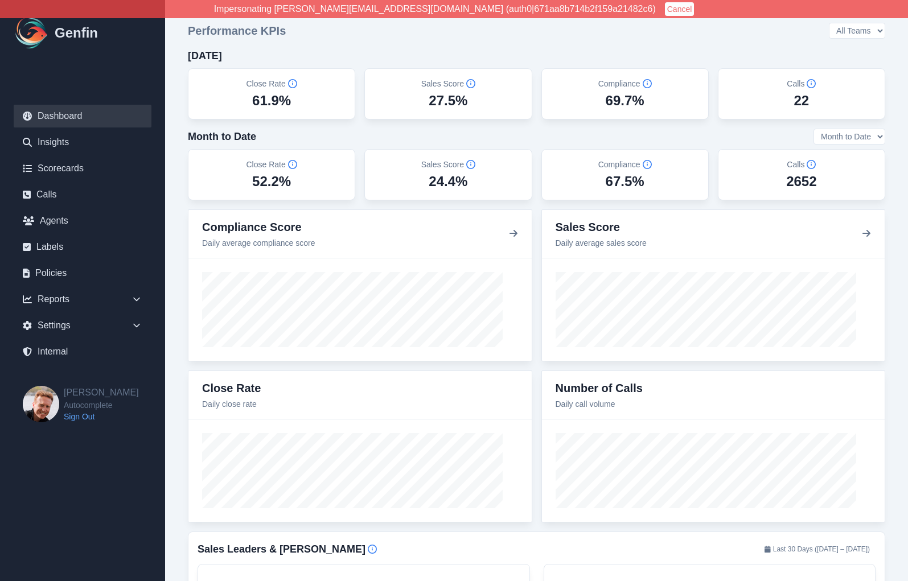 The image size is (908, 581). I want to click on div: 2652, so click(801, 182).